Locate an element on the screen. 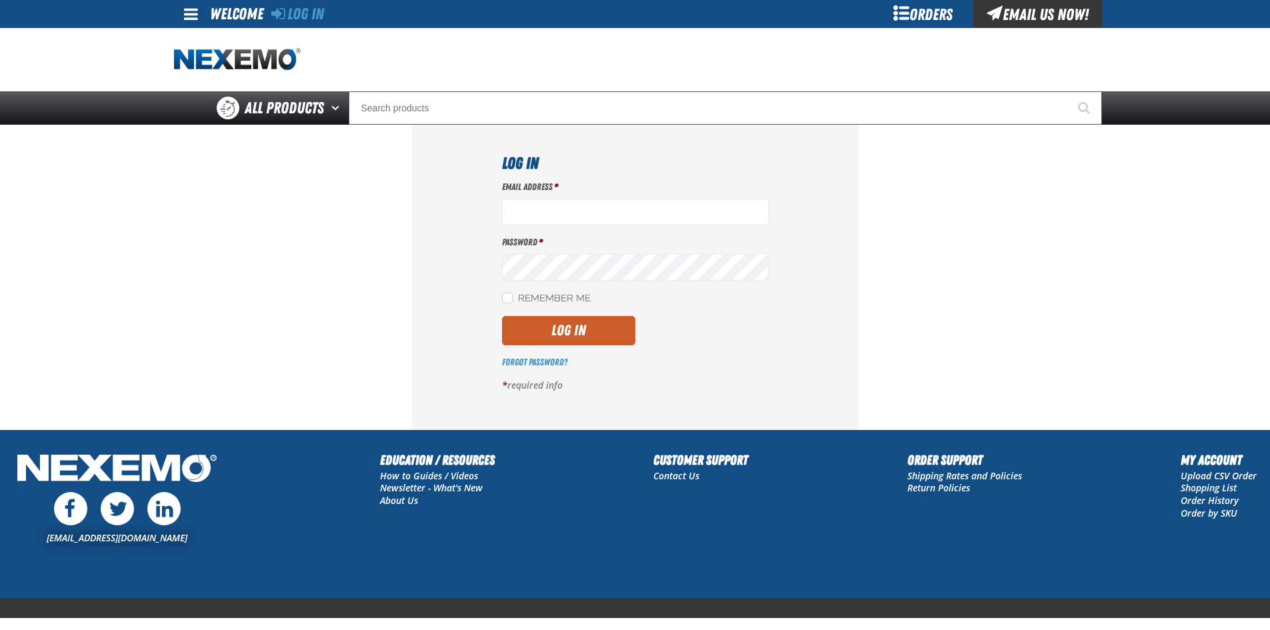  a: Forgot Password? is located at coordinates (535, 362).